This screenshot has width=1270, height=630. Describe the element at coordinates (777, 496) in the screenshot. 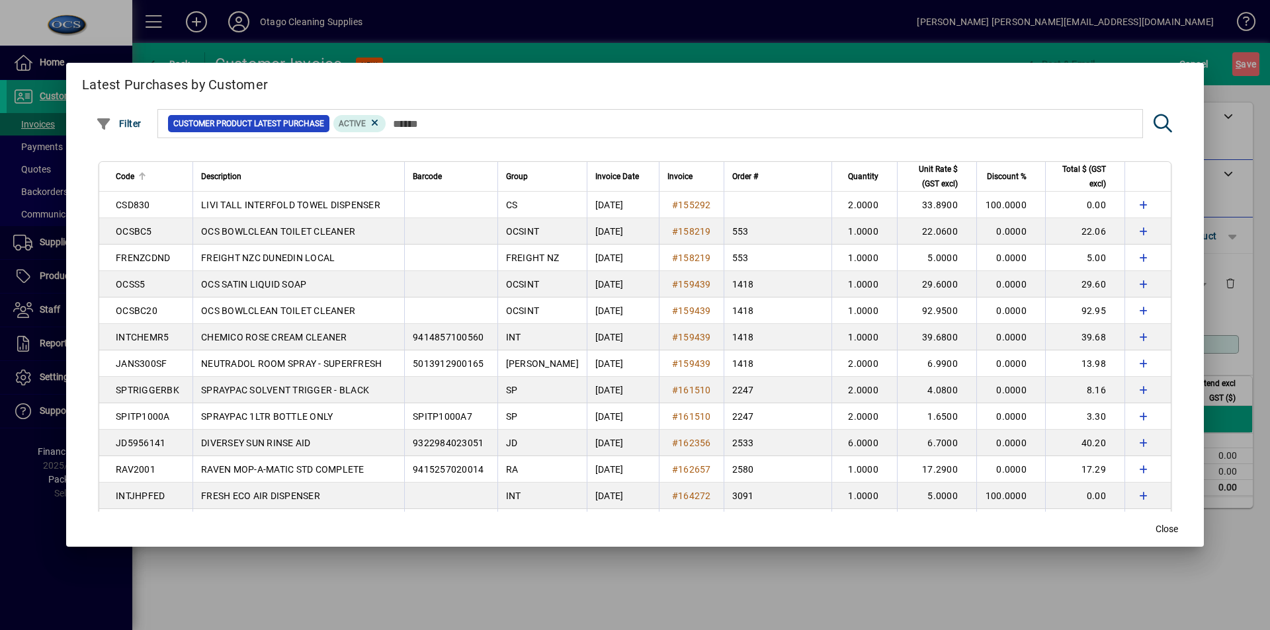

I see `td: 3091` at that location.